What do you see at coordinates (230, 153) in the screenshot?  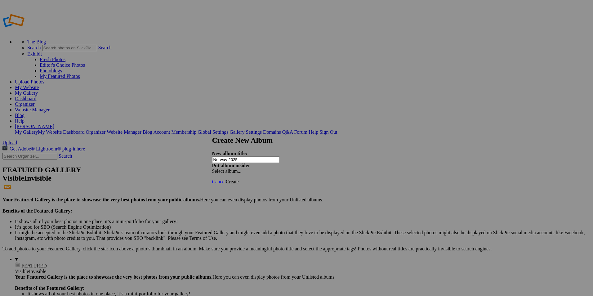 I see `strong: New album title:` at bounding box center [230, 153].